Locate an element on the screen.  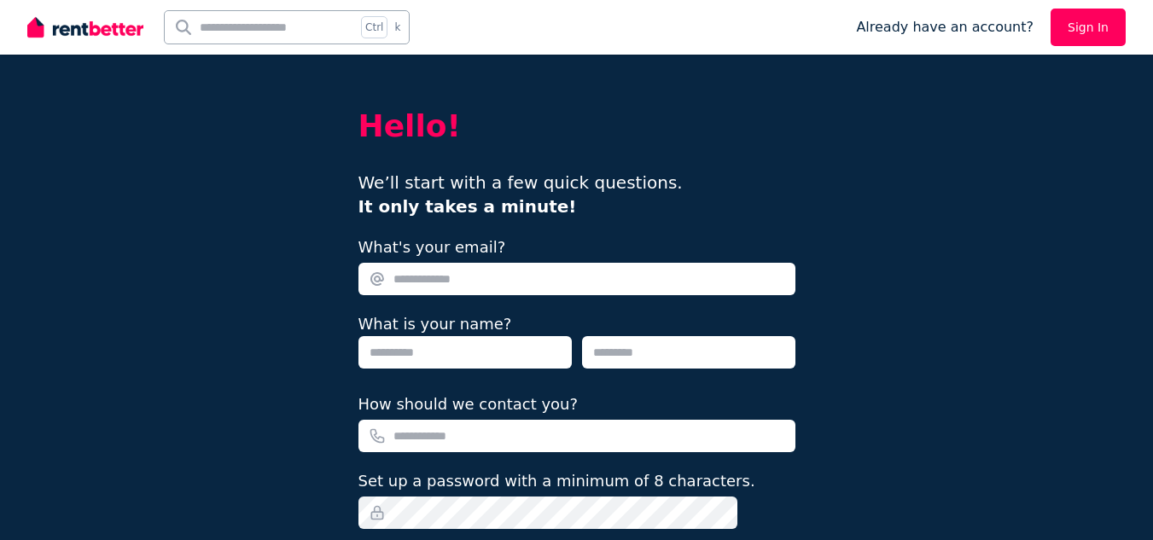
a: Sign In is located at coordinates (1089, 27).